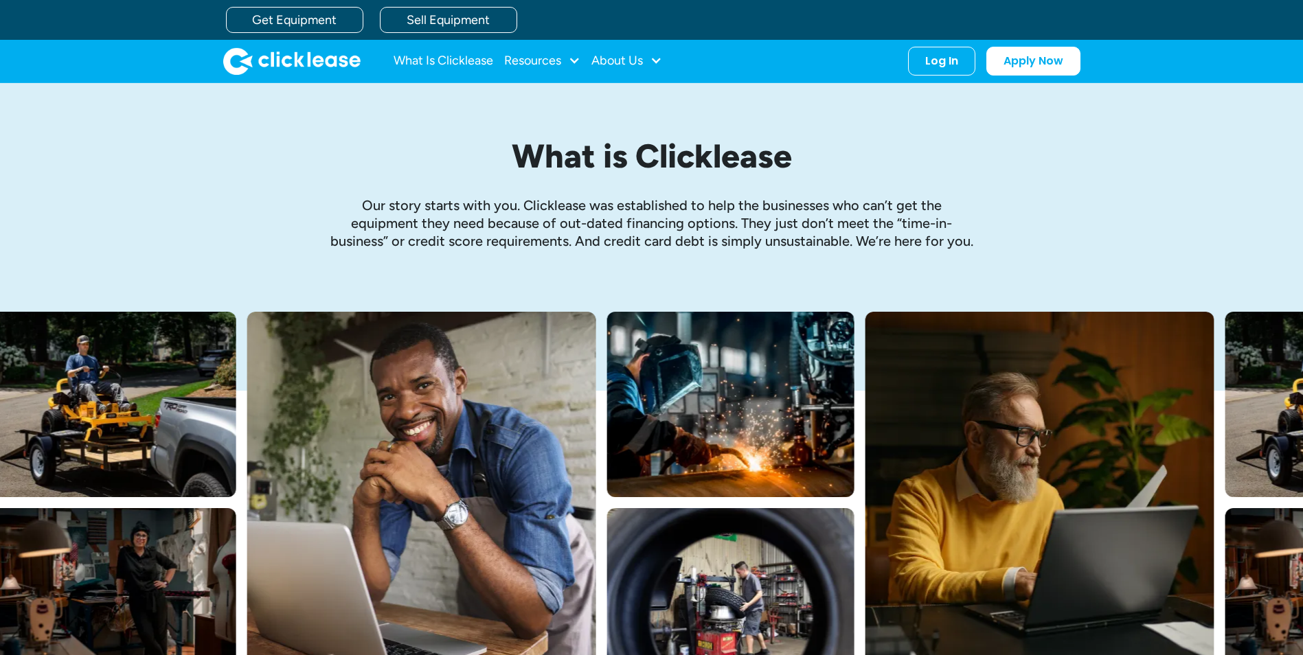  I want to click on h1: What is Clicklease, so click(652, 156).